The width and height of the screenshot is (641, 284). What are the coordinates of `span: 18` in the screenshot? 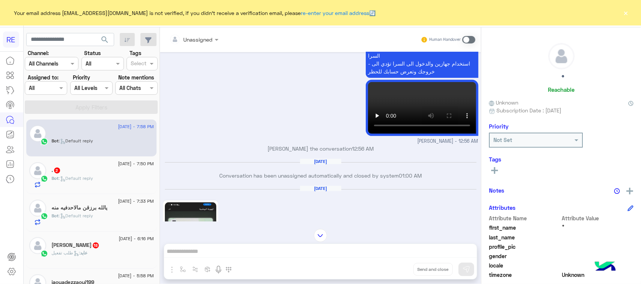 It's located at (96, 246).